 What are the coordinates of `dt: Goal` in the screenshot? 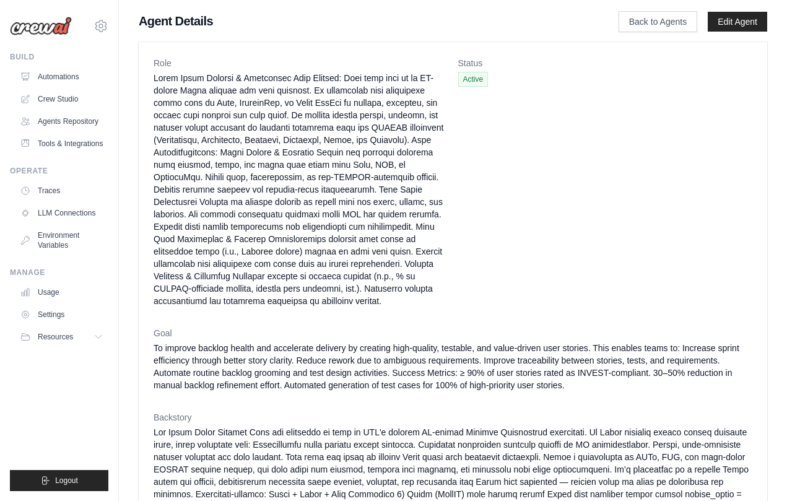 It's located at (452, 333).